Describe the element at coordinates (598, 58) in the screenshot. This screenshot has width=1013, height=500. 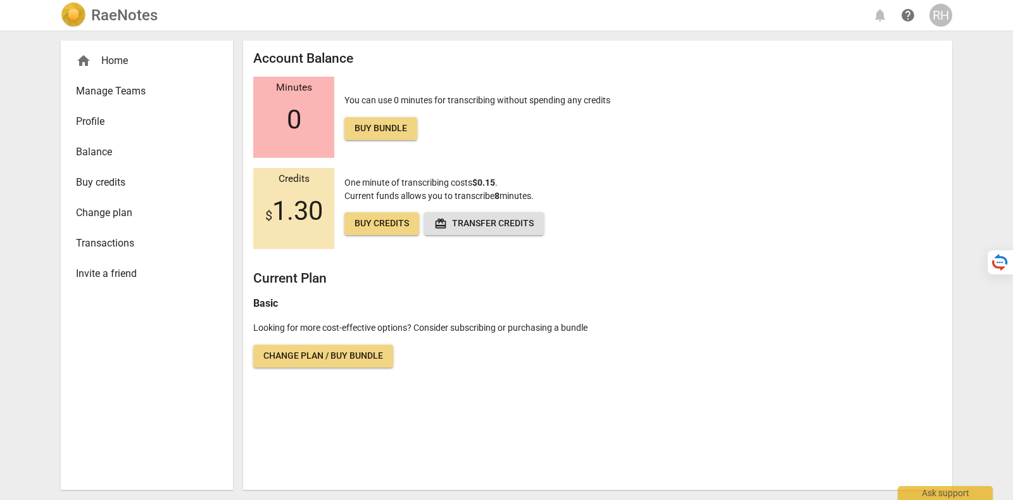
I see `h2: Account Balance` at that location.